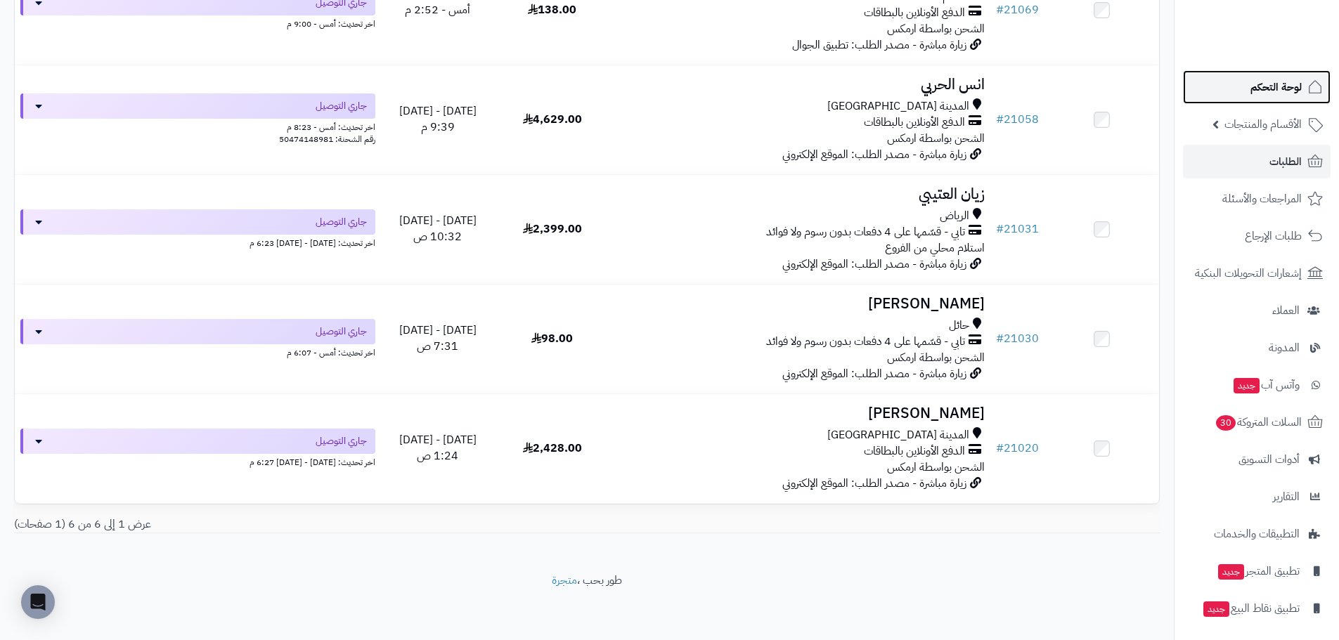 The image size is (1339, 640). What do you see at coordinates (1017, 10) in the screenshot?
I see `a: #21069` at bounding box center [1017, 10].